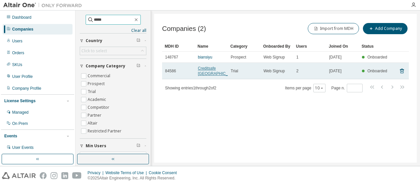 The width and height of the screenshot is (420, 185). Describe the element at coordinates (96, 172) in the screenshot. I see `div: Privacy` at that location.